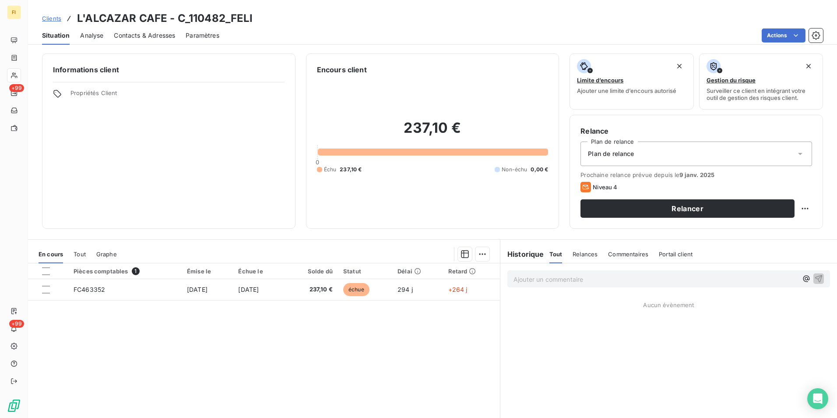 The height and width of the screenshot is (418, 837). I want to click on h6: Informations client, so click(169, 70).